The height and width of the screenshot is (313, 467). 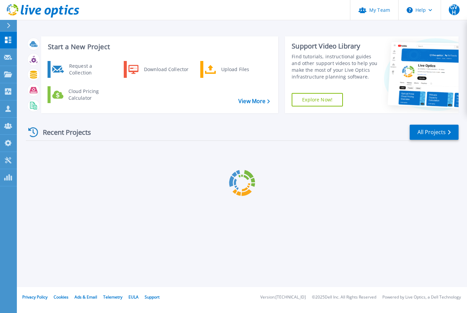 What do you see at coordinates (90, 69) in the screenshot?
I see `div: Request a Collection` at bounding box center [90, 69].